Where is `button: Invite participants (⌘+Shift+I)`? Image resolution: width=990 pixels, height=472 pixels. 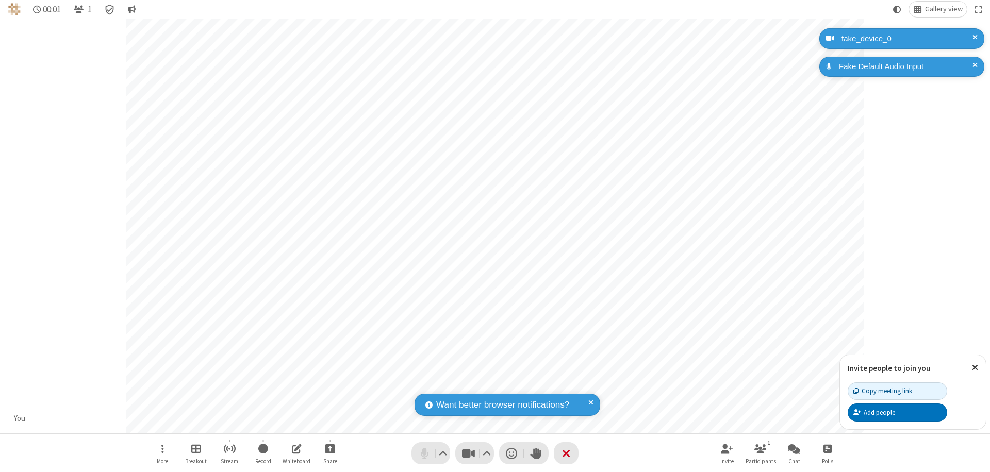
button: Invite participants (⌘+Shift+I) is located at coordinates (727, 453).